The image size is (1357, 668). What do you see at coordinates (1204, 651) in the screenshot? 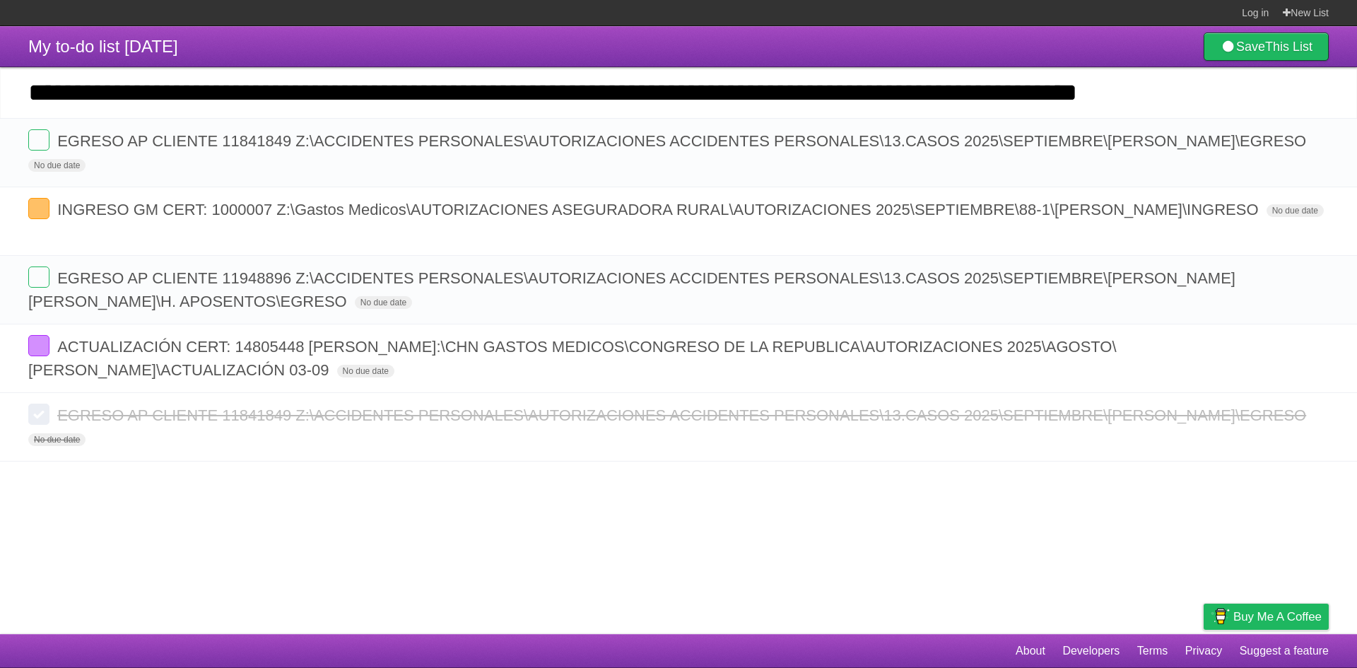
I see `a: Privacy` at bounding box center [1204, 651].